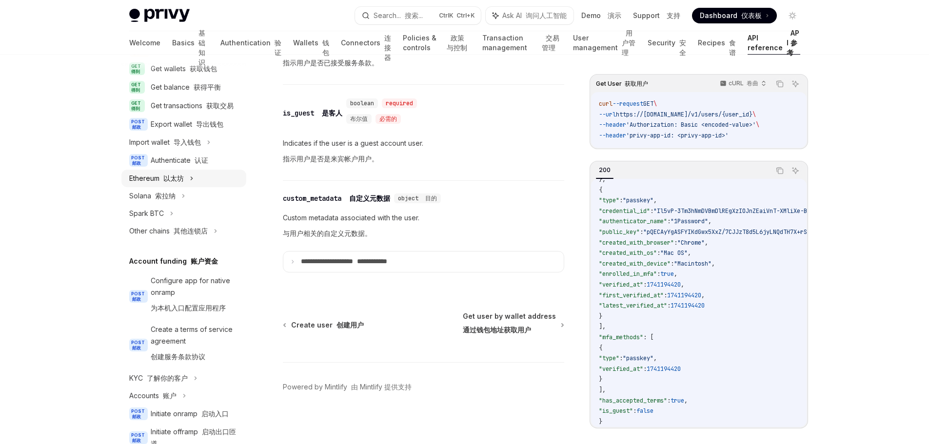  I want to click on a: Authentication 验证, so click(251, 43).